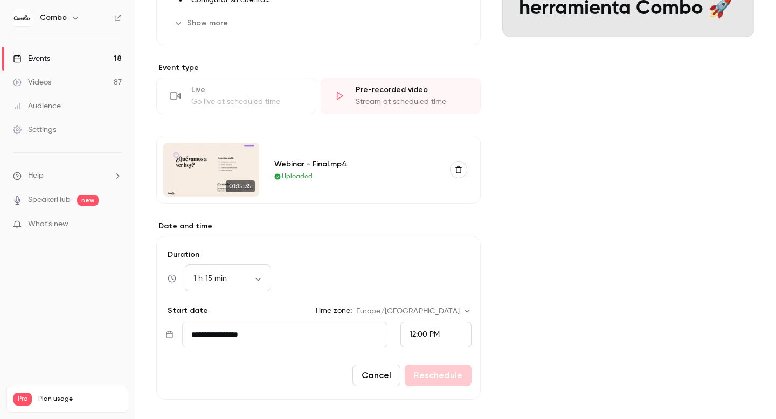 Image resolution: width=776 pixels, height=419 pixels. Describe the element at coordinates (31, 59) in the screenshot. I see `div: Events` at that location.